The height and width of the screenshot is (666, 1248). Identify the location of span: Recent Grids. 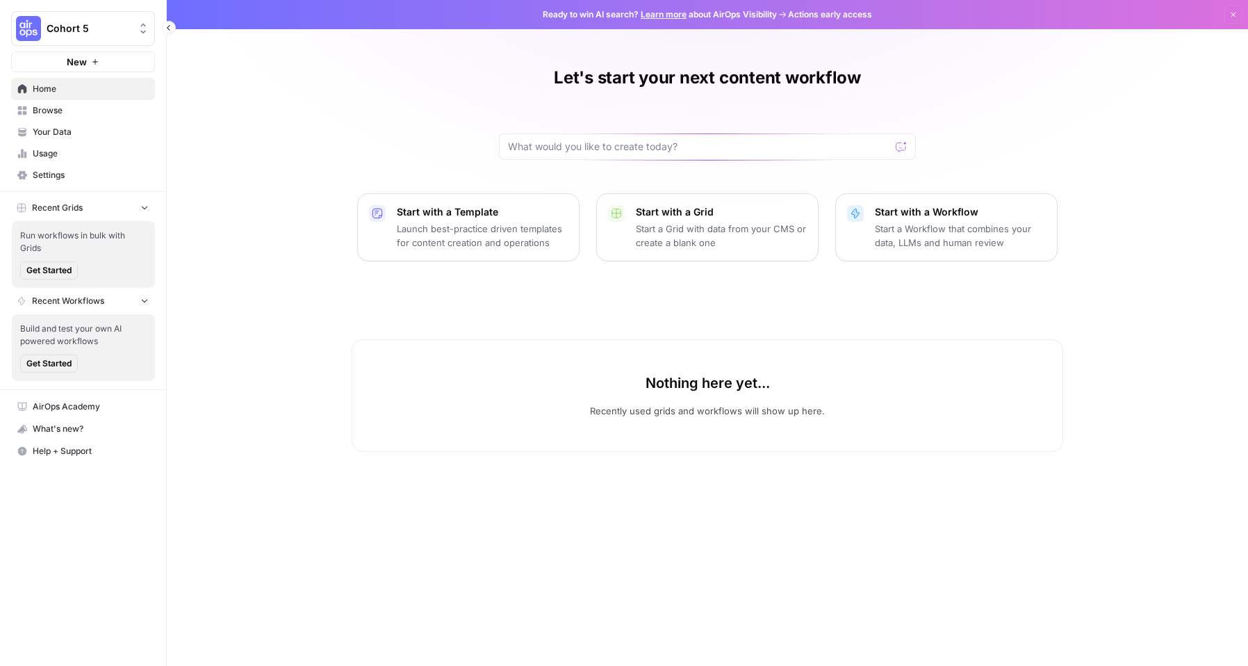
(57, 208).